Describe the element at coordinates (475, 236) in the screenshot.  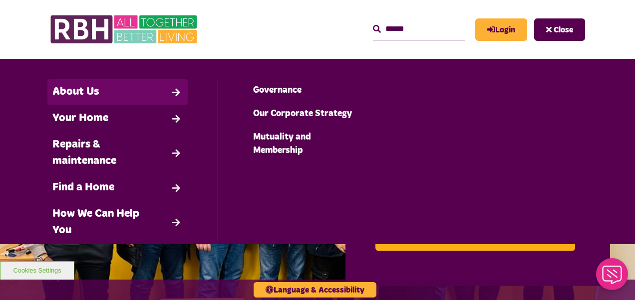
I see `a: Register for our October Customer Voice Forums - open in a new tab` at that location.